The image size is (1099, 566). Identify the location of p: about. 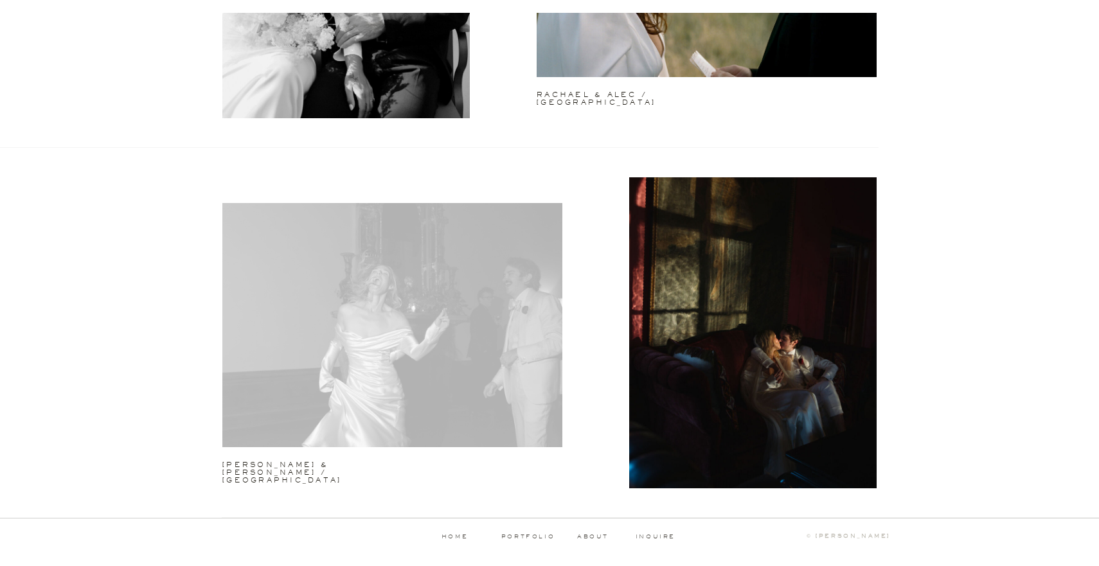
(595, 537).